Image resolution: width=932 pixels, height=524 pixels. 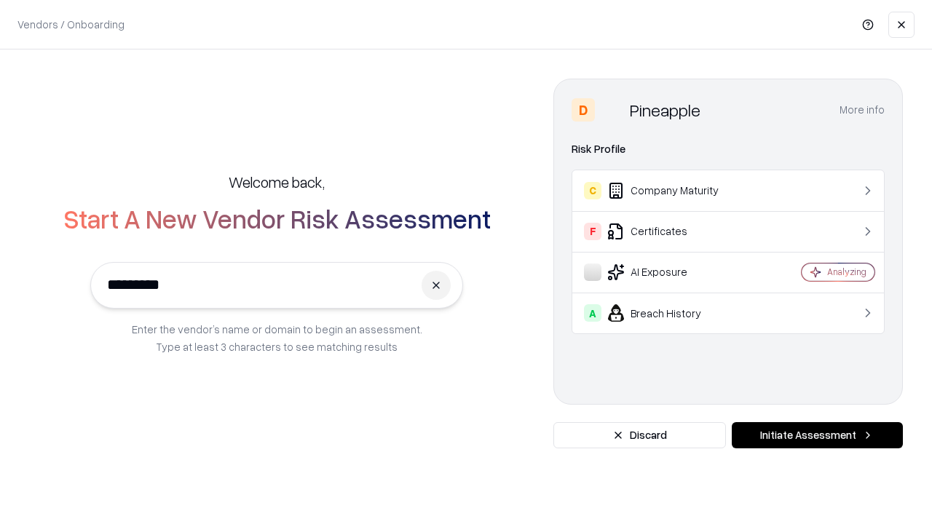 I want to click on button: More info, so click(x=862, y=110).